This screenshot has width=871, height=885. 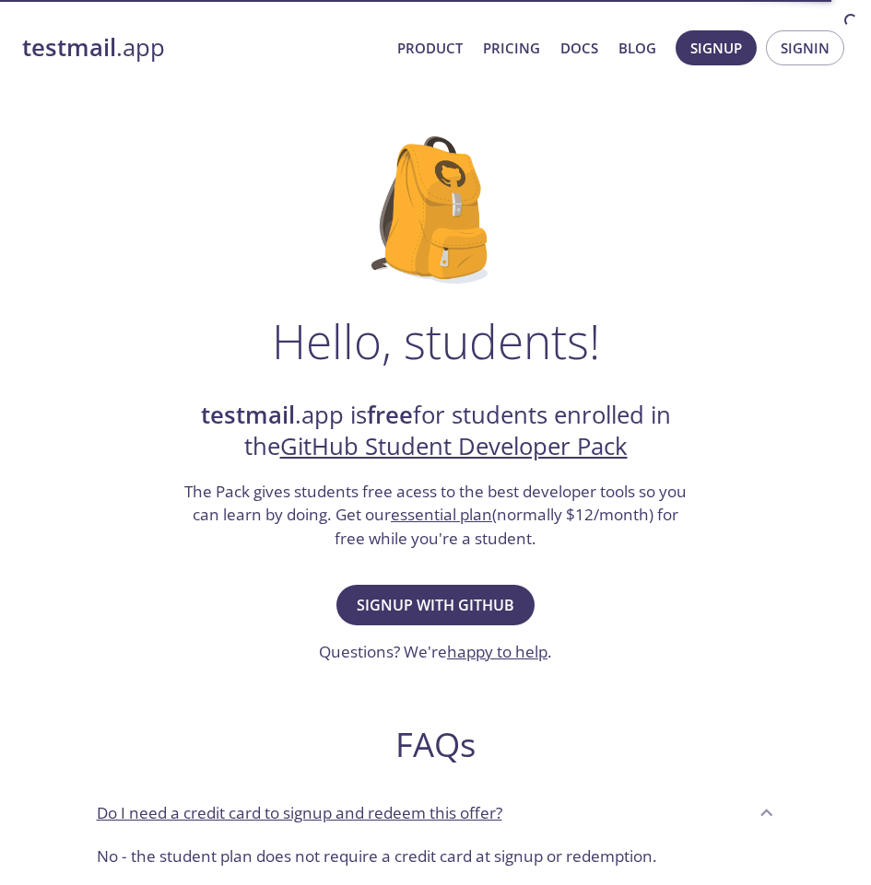 I want to click on button: Signup with GitHub, so click(x=435, y=605).